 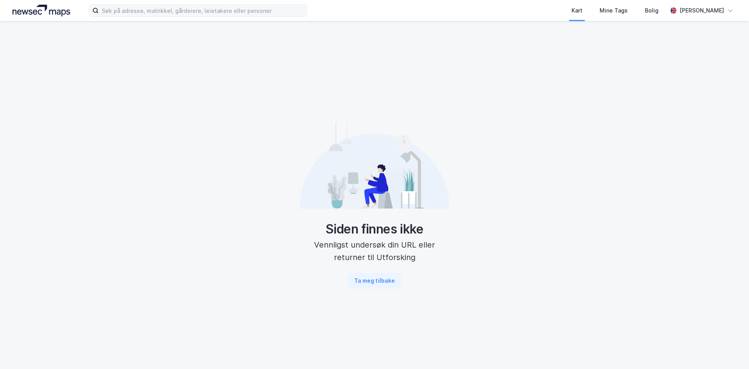 I want to click on button: Ta meg tilbake, so click(x=375, y=281).